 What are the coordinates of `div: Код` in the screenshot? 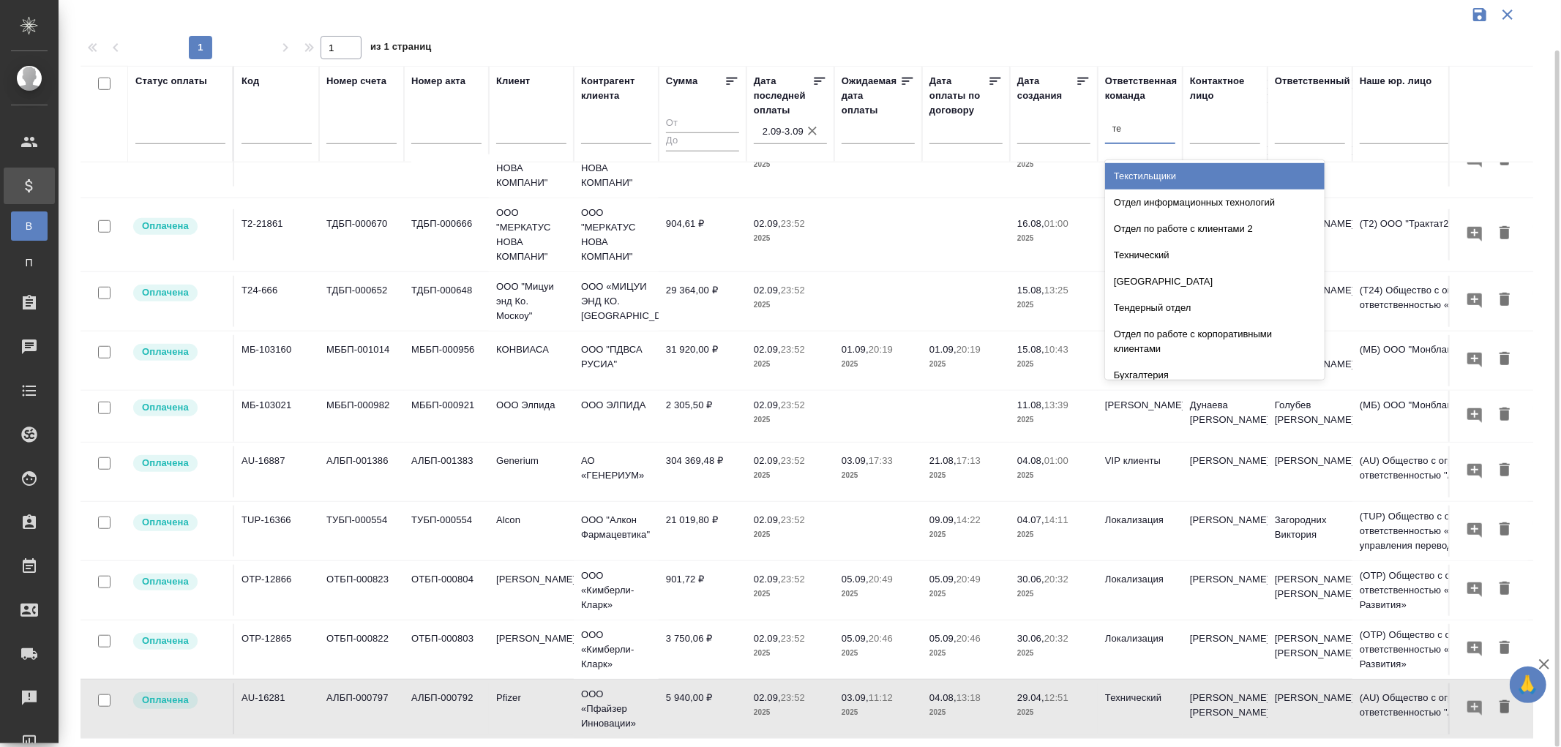 It's located at (250, 81).